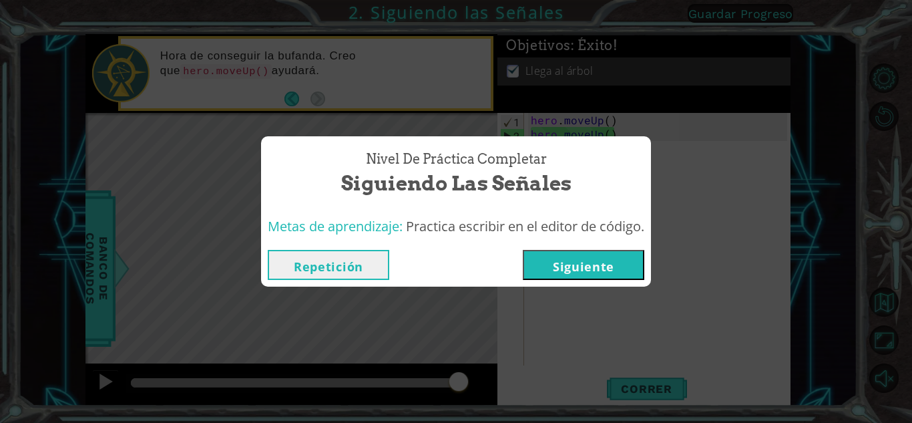  Describe the element at coordinates (525, 226) in the screenshot. I see `span: Practica escribir en el editor de código.` at that location.